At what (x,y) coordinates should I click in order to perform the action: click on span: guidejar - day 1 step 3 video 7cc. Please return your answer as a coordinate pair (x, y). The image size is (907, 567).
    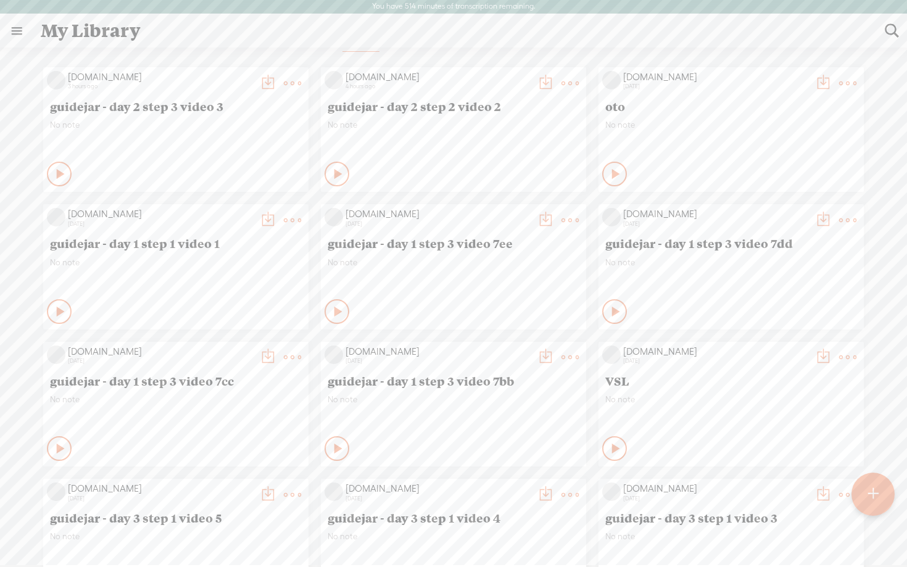
    Looking at the image, I should click on (176, 381).